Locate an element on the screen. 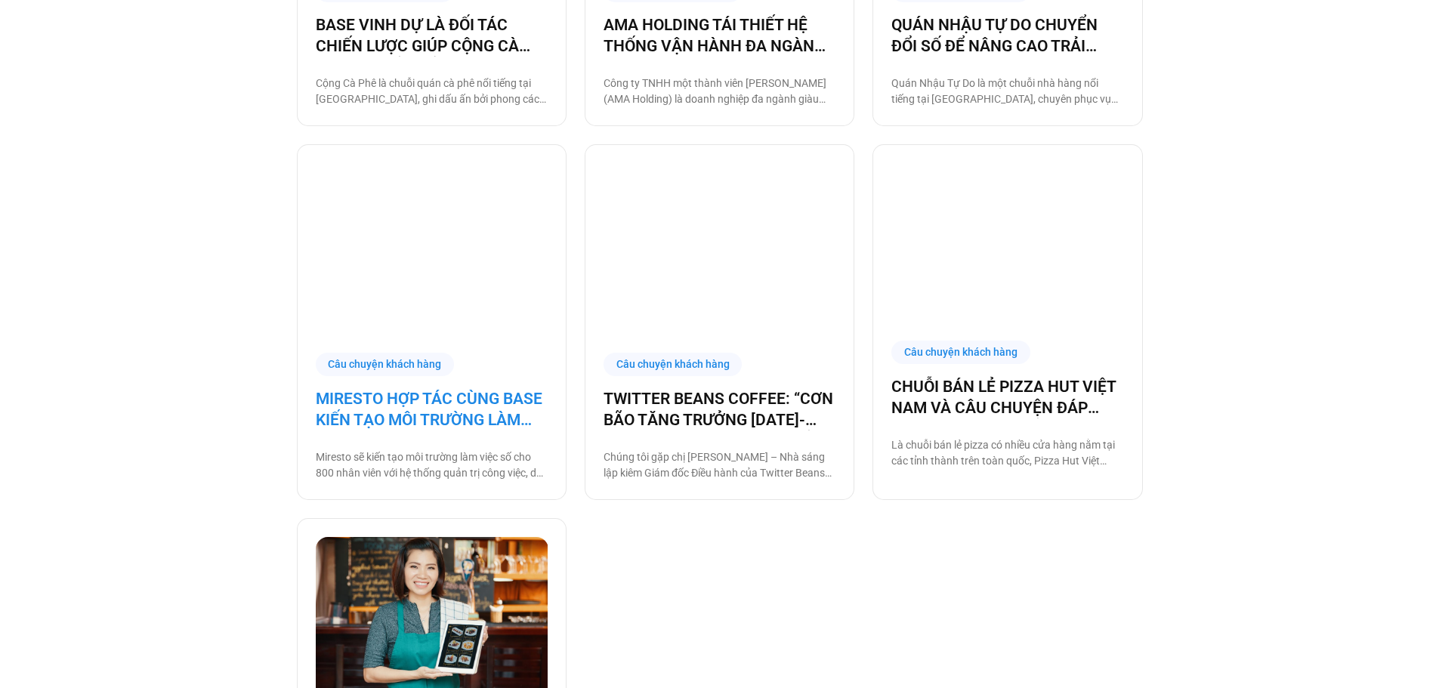 Image resolution: width=1439 pixels, height=688 pixels. a: MIRESTO HỢP TÁC CÙNG BASE KIẾN TẠO MÔI TRƯỜNG LÀM VIỆC SỐ is located at coordinates (431, 409).